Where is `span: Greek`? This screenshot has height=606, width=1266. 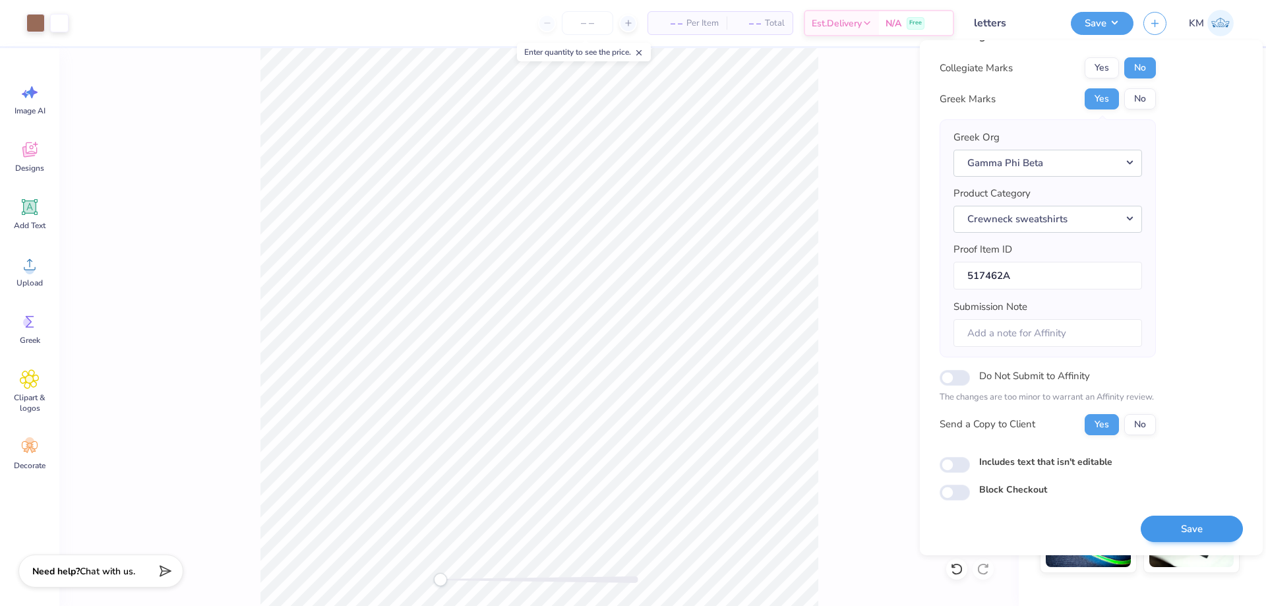 span: Greek is located at coordinates (30, 340).